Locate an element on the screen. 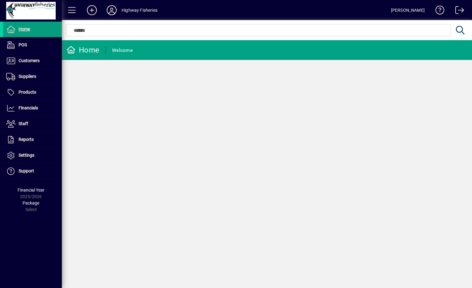 This screenshot has width=472, height=288. div: Home is located at coordinates (83, 50).